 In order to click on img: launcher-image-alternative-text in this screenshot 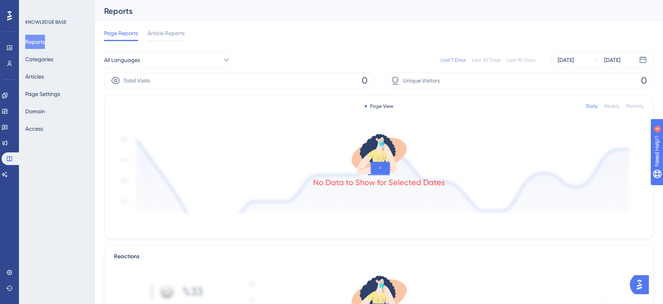, I will do `click(9, 12)`.